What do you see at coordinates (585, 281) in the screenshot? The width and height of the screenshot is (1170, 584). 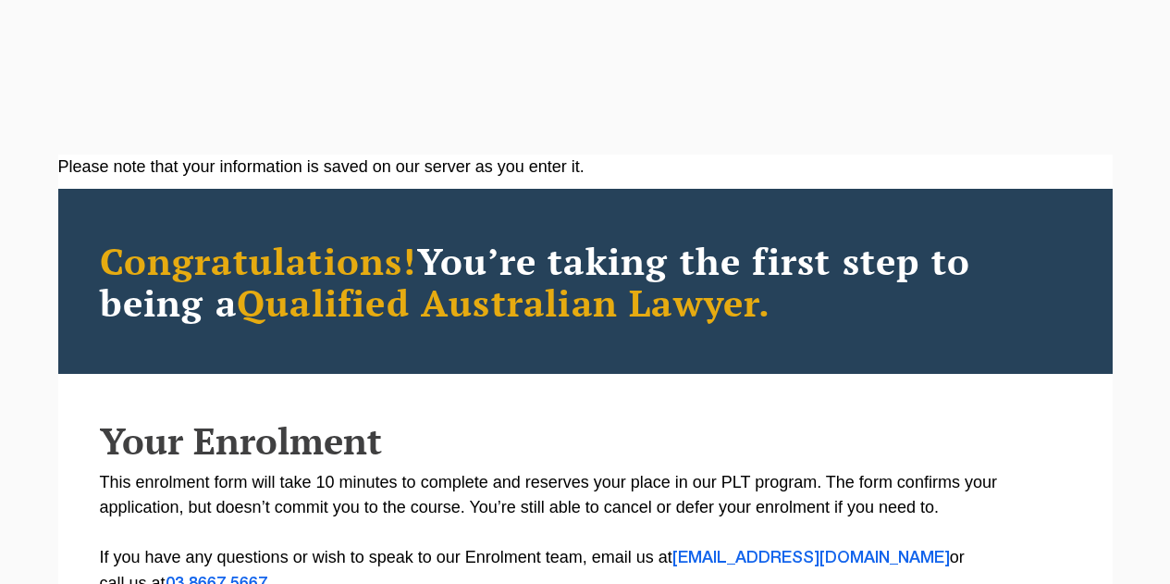 I see `h2: You’re taking the first step to being a` at bounding box center [585, 281].